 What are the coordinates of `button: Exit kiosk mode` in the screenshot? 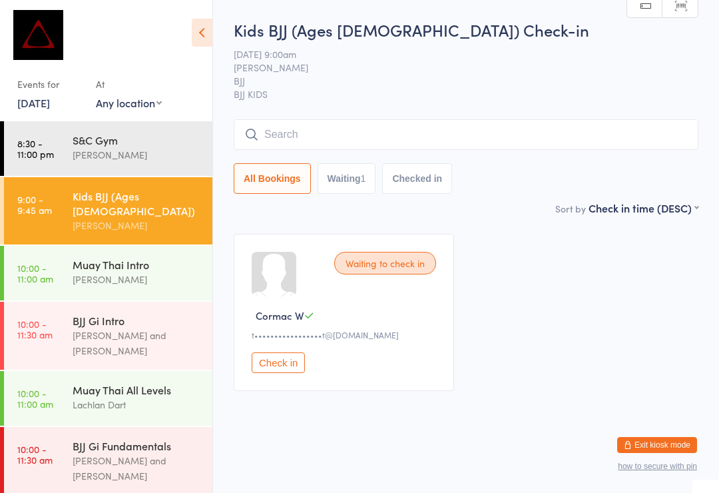 It's located at (657, 445).